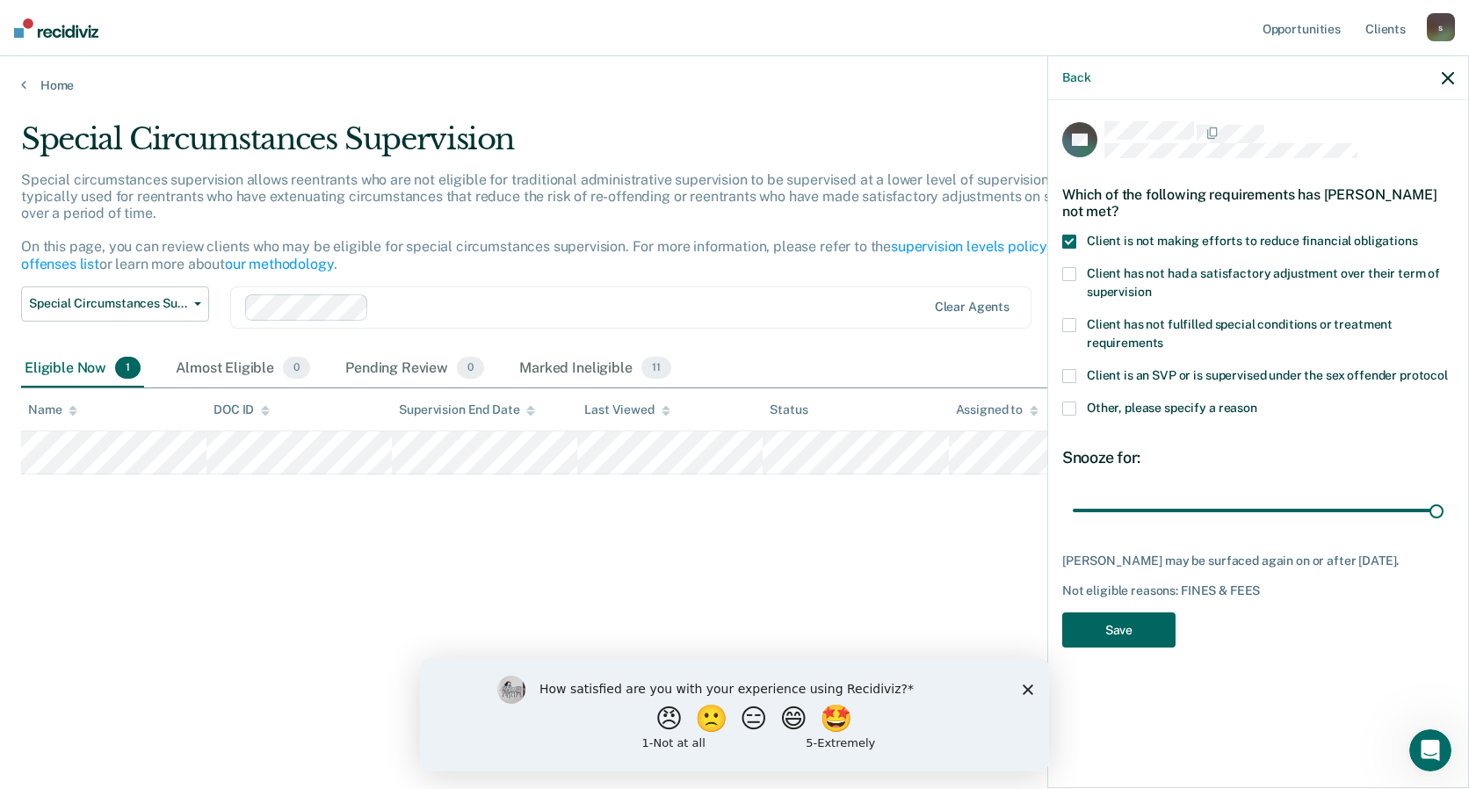 Image resolution: width=1469 pixels, height=789 pixels. What do you see at coordinates (53, 409) in the screenshot?
I see `div: Name` at bounding box center [53, 409].